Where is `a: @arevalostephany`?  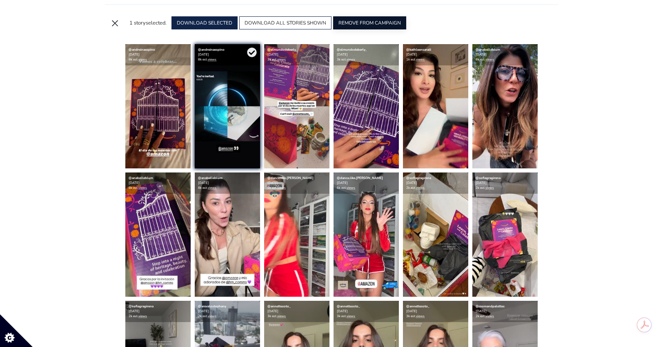
a: @arevalostephany is located at coordinates (212, 306).